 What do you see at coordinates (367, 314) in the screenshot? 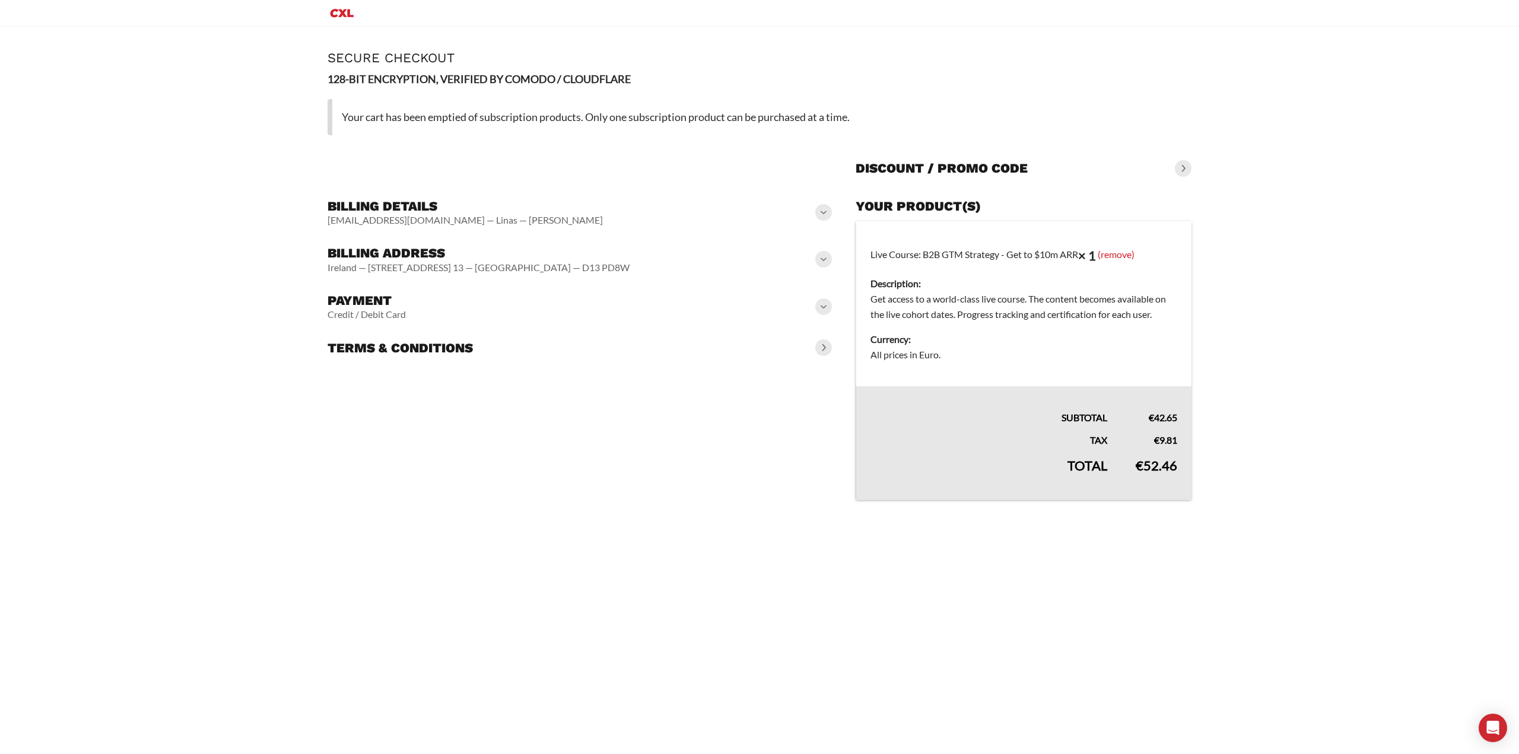
I see `vaadin-horizontal-layout: Credit / Debit Card` at bounding box center [367, 314].